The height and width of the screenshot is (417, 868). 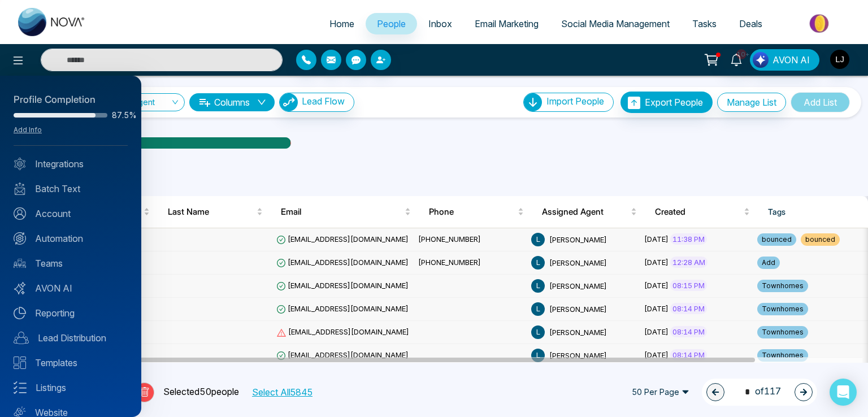 What do you see at coordinates (120, 115) in the screenshot?
I see `span: 87.5%` at bounding box center [120, 115].